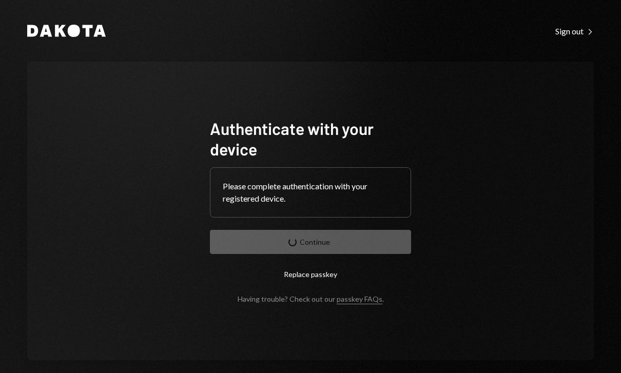 Image resolution: width=621 pixels, height=373 pixels. Describe the element at coordinates (310, 139) in the screenshot. I see `h1: Authenticate with your device` at that location.